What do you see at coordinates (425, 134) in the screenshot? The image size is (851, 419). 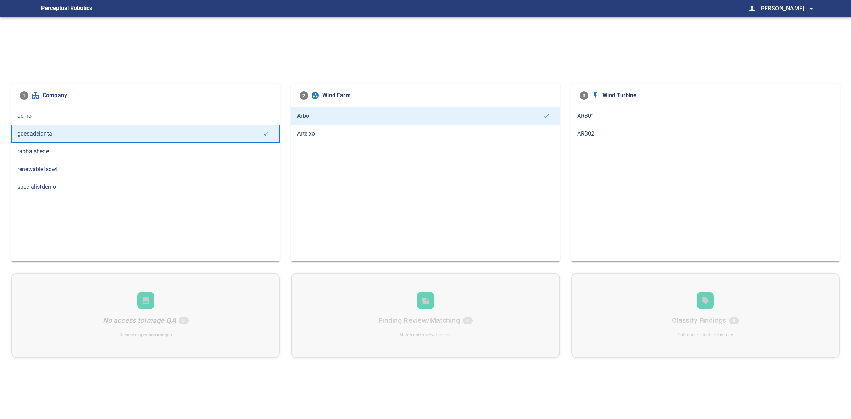 I see `div: Arteixo` at bounding box center [425, 134].